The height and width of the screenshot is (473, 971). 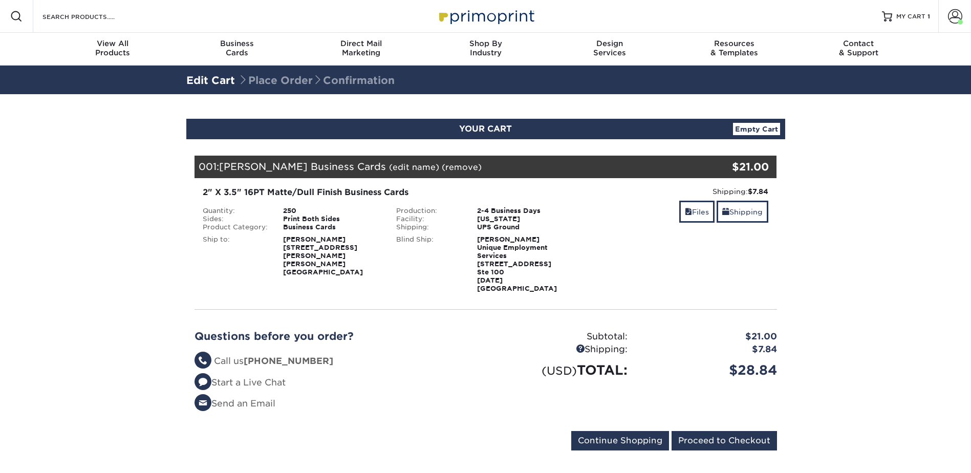 What do you see at coordinates (210, 80) in the screenshot?
I see `a: Edit Cart` at bounding box center [210, 80].